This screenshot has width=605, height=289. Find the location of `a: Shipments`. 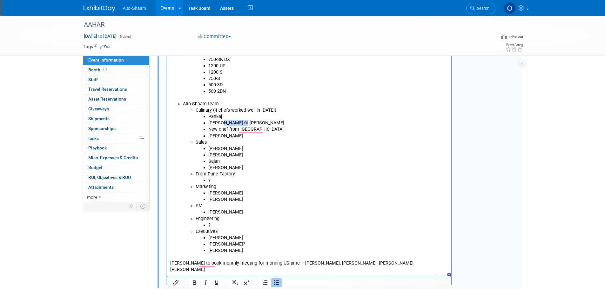

a: Shipments is located at coordinates (116, 119).